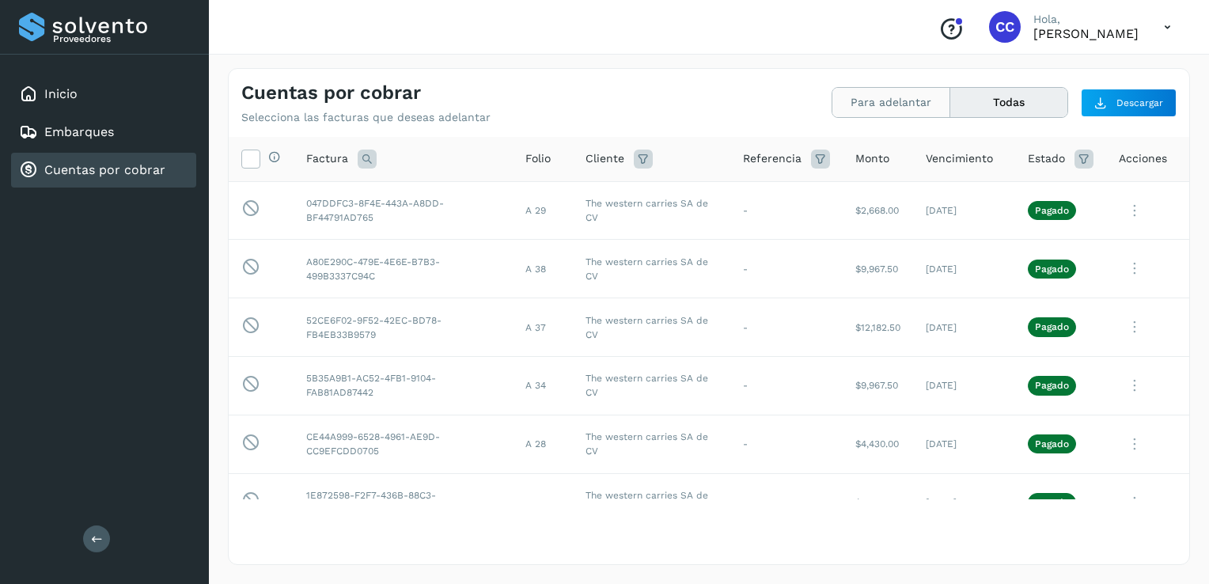 Image resolution: width=1209 pixels, height=584 pixels. What do you see at coordinates (543, 444) in the screenshot?
I see `td: A 28` at bounding box center [543, 444].